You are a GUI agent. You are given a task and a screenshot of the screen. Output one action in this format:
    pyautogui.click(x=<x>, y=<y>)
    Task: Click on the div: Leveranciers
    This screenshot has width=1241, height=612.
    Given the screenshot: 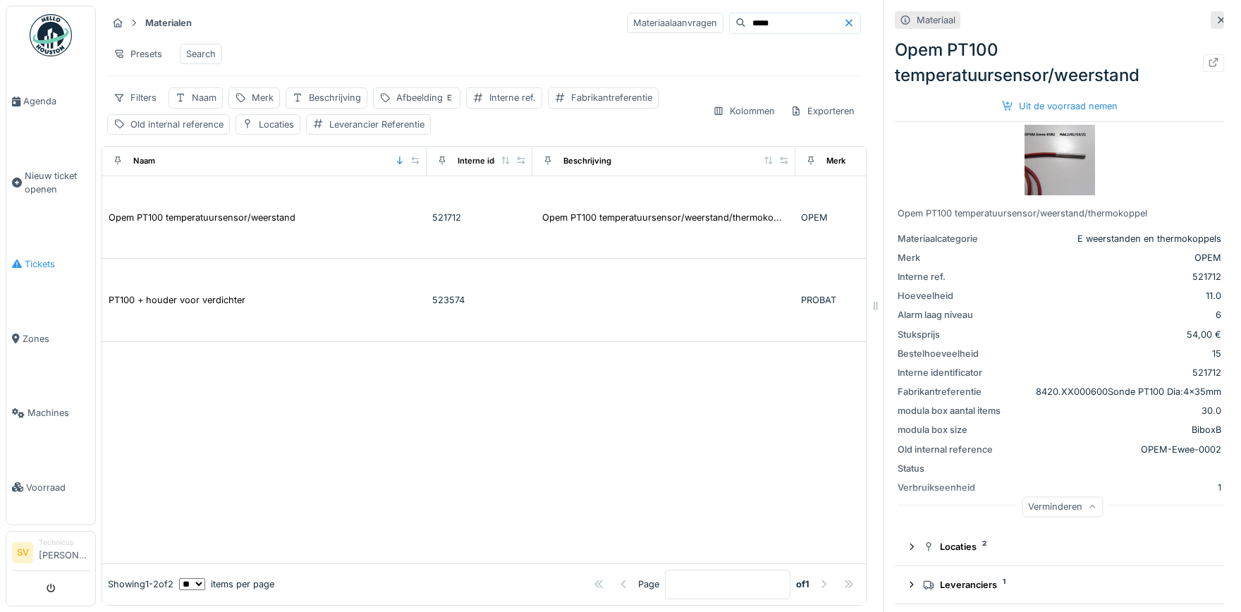 What is the action you would take?
    pyautogui.click(x=1065, y=584)
    